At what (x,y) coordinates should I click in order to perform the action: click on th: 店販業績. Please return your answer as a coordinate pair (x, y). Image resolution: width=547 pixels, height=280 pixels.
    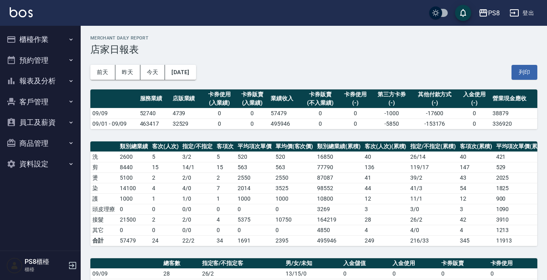
    Looking at the image, I should click on (187, 99).